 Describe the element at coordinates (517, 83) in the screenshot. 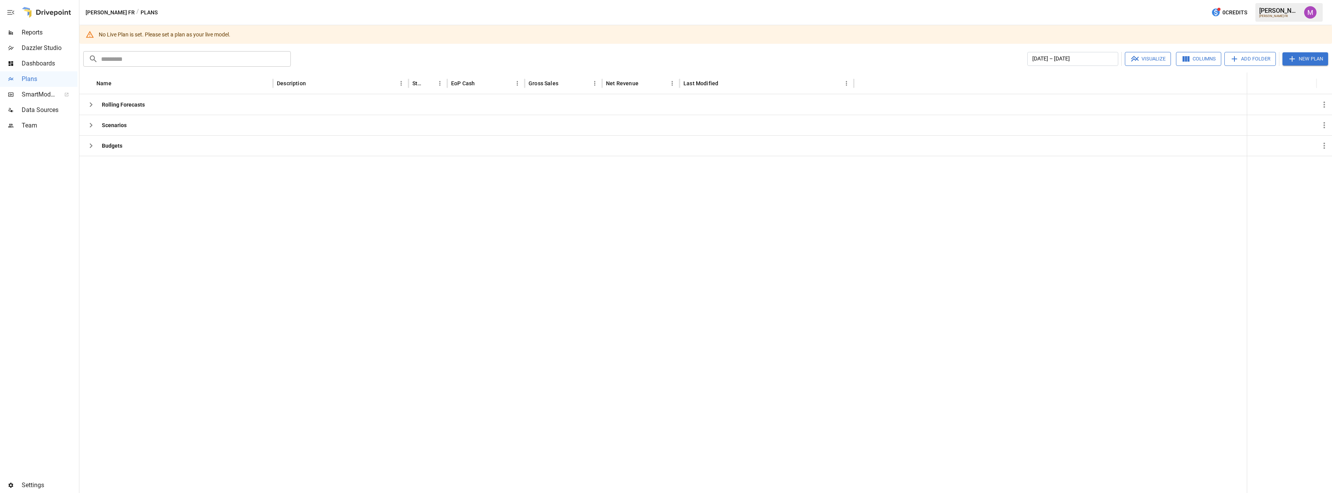

I see `button: EoP Cash column menu` at that location.